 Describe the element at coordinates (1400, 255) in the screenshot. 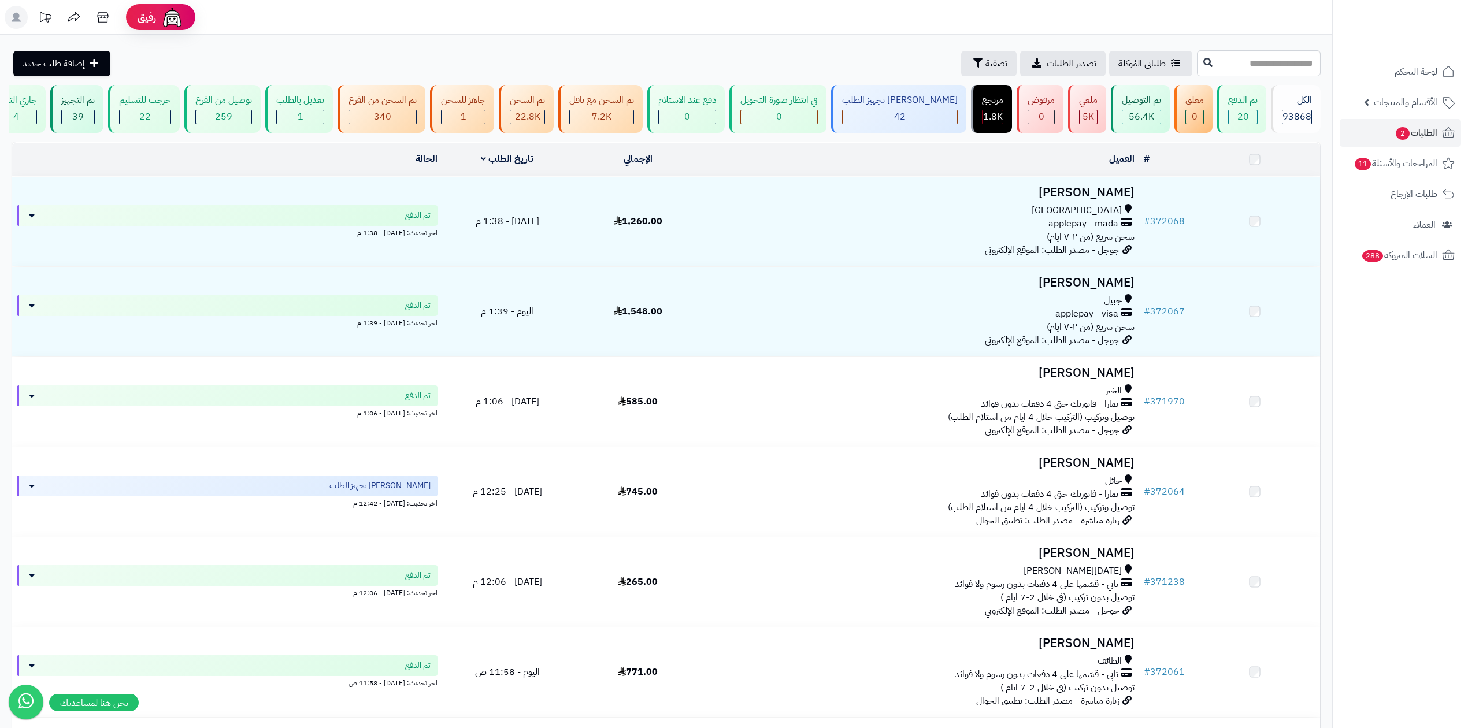

I see `a: السلات المتروكة288` at that location.